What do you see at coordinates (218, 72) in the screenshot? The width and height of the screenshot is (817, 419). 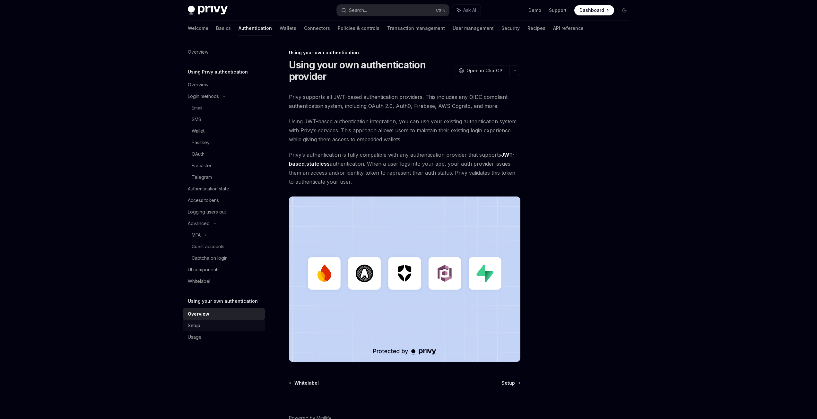 I see `h5: Using Privy authentication` at bounding box center [218, 72].